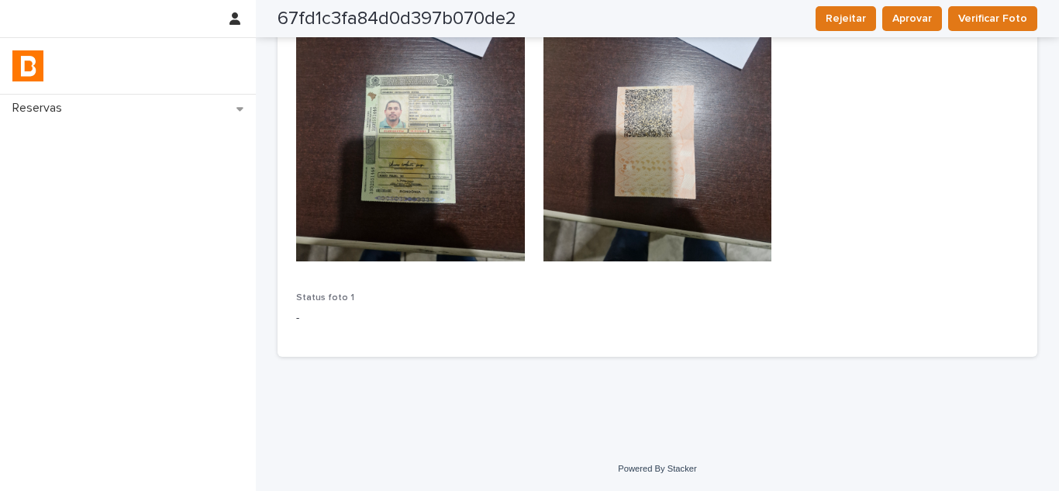 The image size is (1059, 491). I want to click on h2: 67fd1c3fa84d0d397b070de2, so click(397, 19).